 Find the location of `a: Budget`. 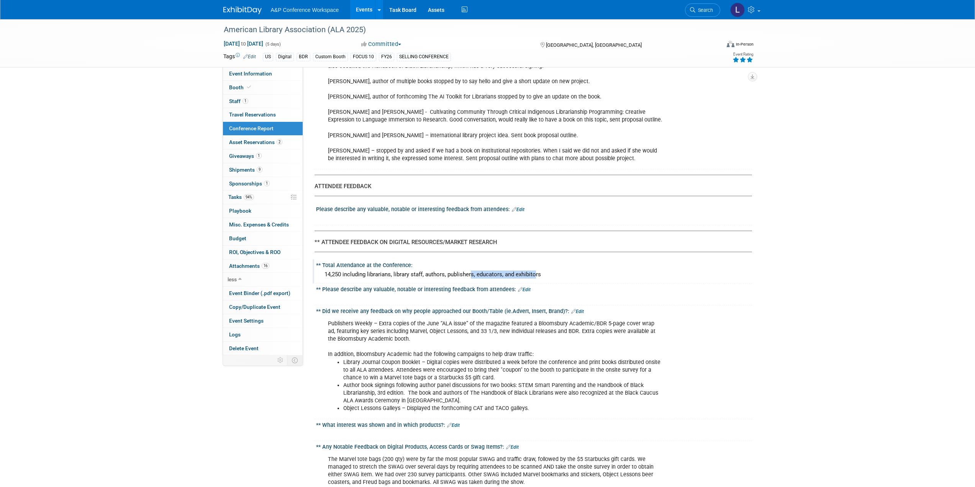

a: Budget is located at coordinates (263, 238).